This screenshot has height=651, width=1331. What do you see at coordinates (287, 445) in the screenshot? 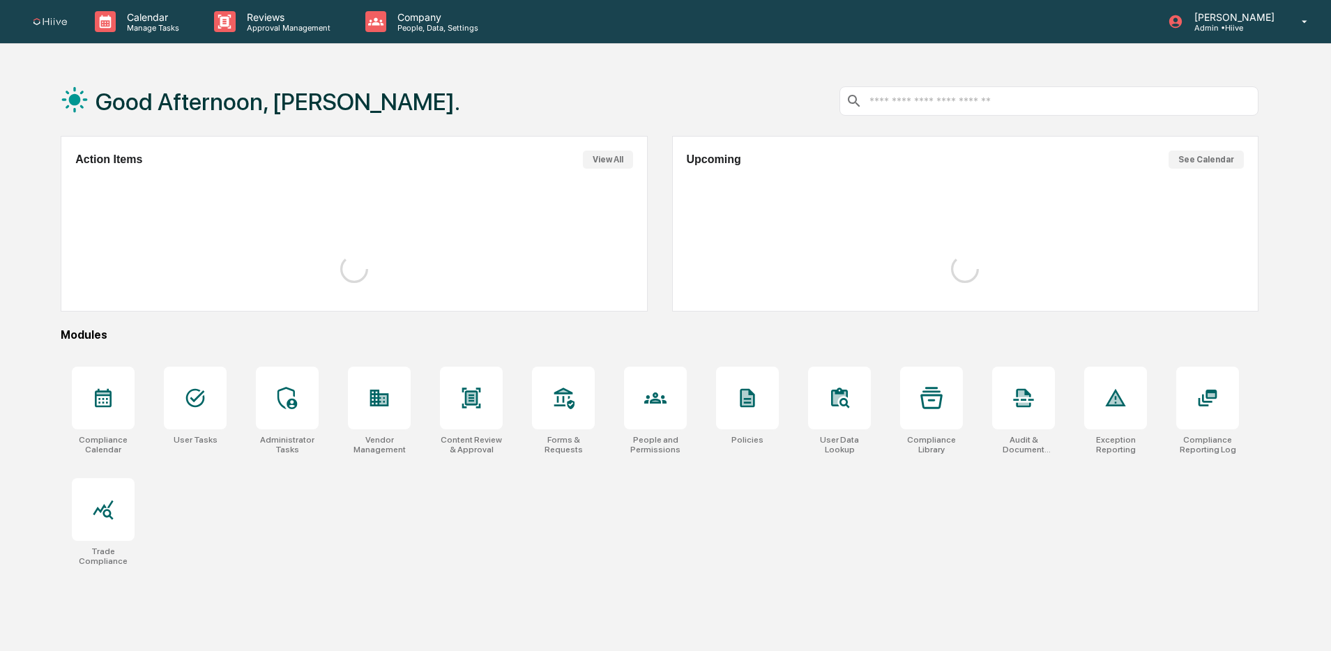
I see `div: Administrator Tasks` at bounding box center [287, 445].